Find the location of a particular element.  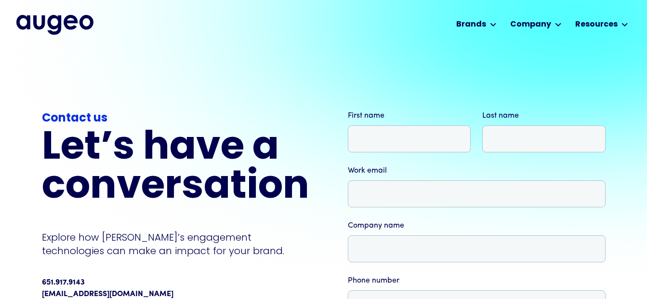

img: Augeo's full logo in midnight blue. is located at coordinates (55, 25).